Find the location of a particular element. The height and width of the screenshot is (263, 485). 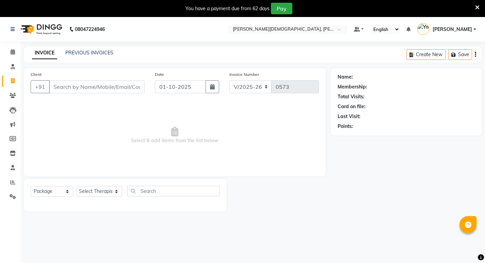

b: 08047224946 is located at coordinates (90, 29).